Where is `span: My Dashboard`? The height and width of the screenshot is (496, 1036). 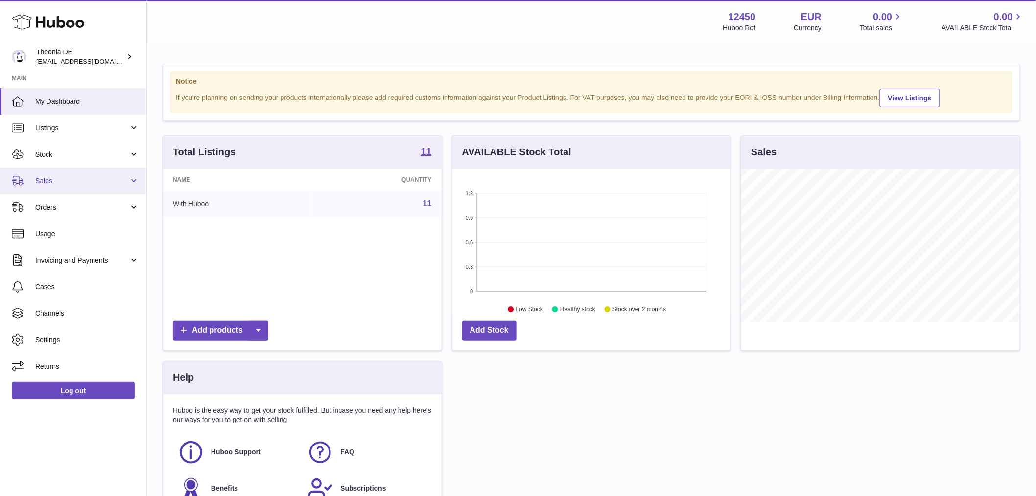
span: My Dashboard is located at coordinates (87, 101).